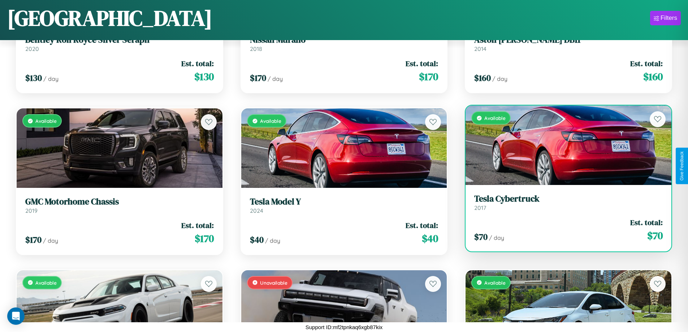 This screenshot has height=332, width=688. I want to click on span: 2024, so click(256, 210).